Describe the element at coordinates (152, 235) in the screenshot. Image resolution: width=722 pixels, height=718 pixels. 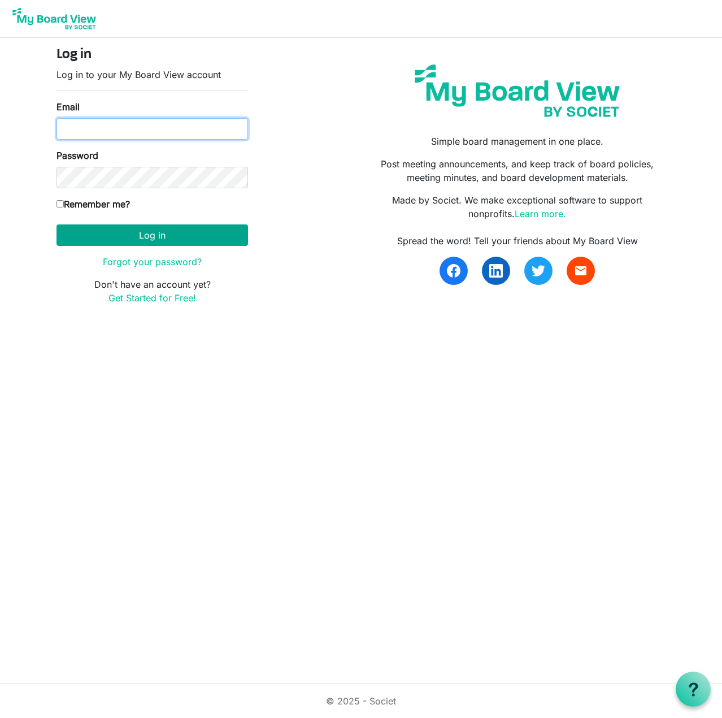
I see `button: Log in` at that location.